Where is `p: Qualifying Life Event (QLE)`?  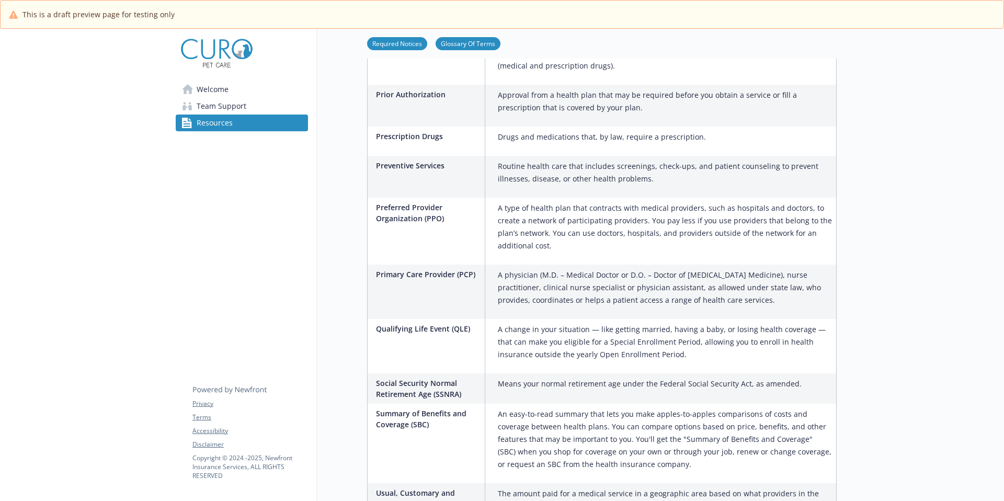
p: Qualifying Life Event (QLE) is located at coordinates (428, 329).